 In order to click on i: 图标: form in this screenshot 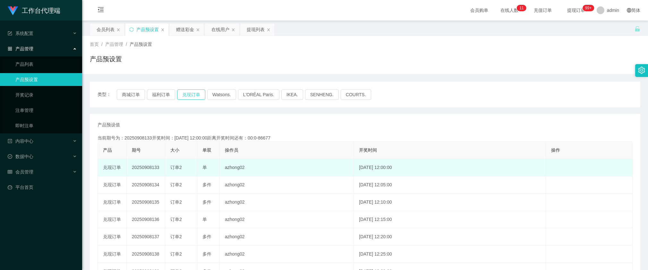, I will do `click(10, 33)`.